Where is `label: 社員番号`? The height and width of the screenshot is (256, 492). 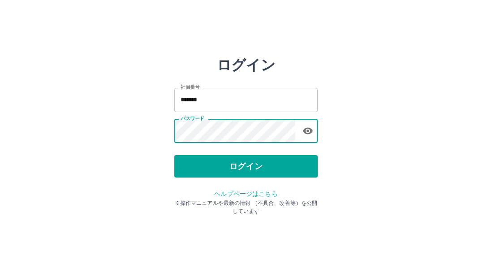
label: 社員番号 is located at coordinates (190, 87).